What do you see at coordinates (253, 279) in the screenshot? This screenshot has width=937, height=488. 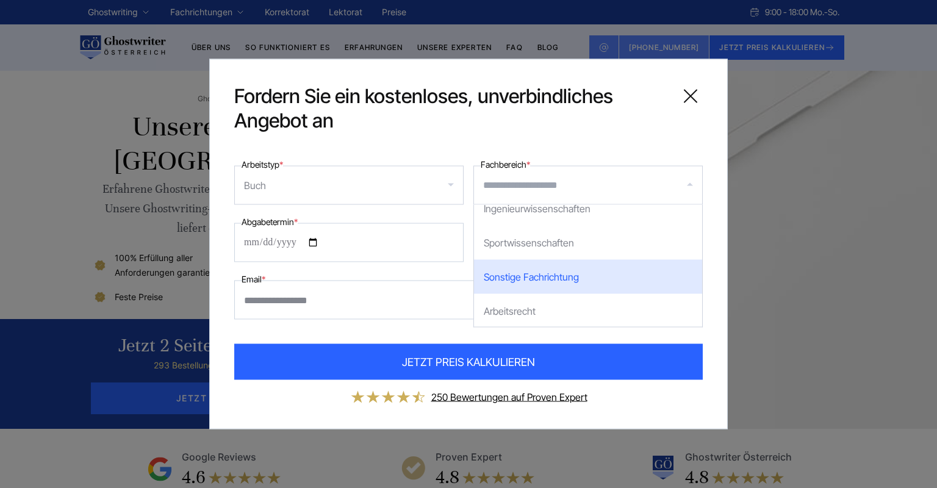 I see `label: Email` at bounding box center [253, 279].